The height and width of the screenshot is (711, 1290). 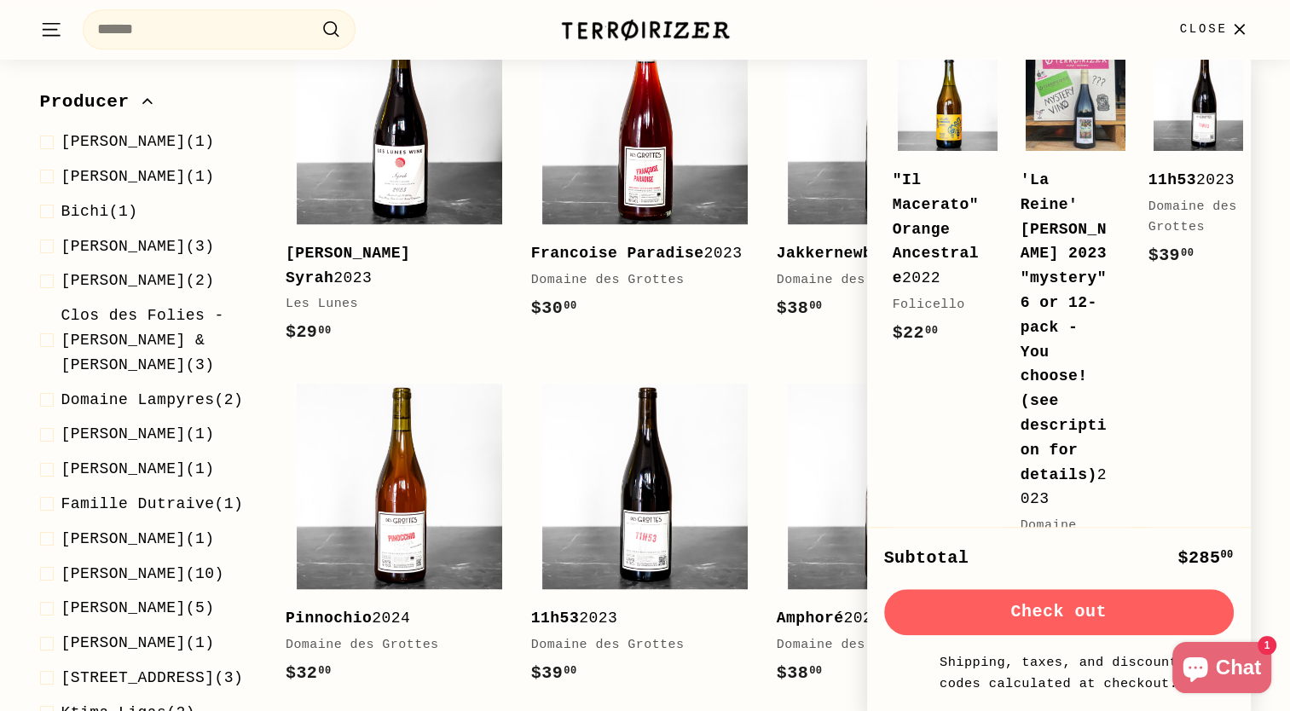 What do you see at coordinates (1059, 612) in the screenshot?
I see `button: Check out` at bounding box center [1059, 612].